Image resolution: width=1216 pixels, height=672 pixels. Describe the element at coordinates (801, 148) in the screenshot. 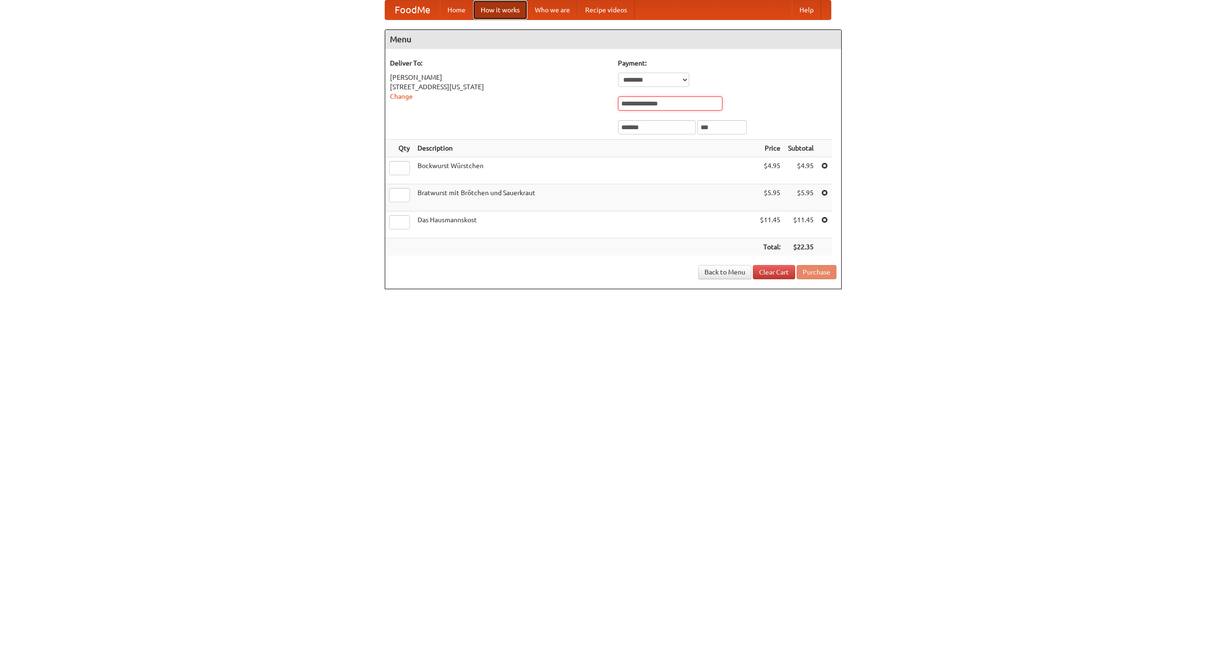

I see `th: Subtotal` at that location.